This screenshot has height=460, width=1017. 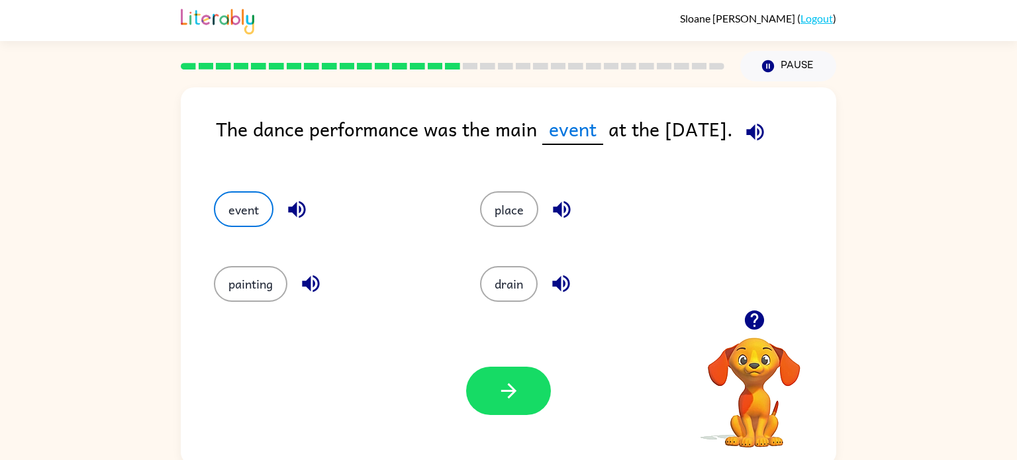 What do you see at coordinates (573, 129) in the screenshot?
I see `span: event` at bounding box center [573, 129].